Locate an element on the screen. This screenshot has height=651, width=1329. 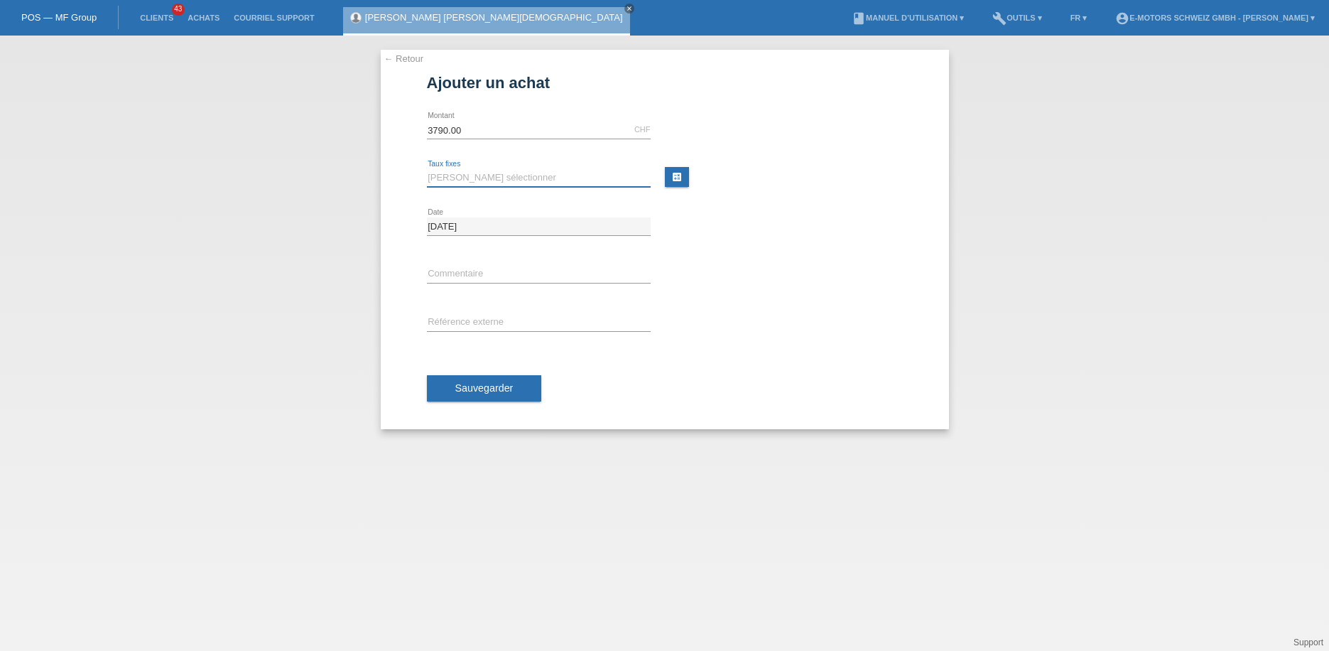
button: Sauvegarder is located at coordinates (484, 389).